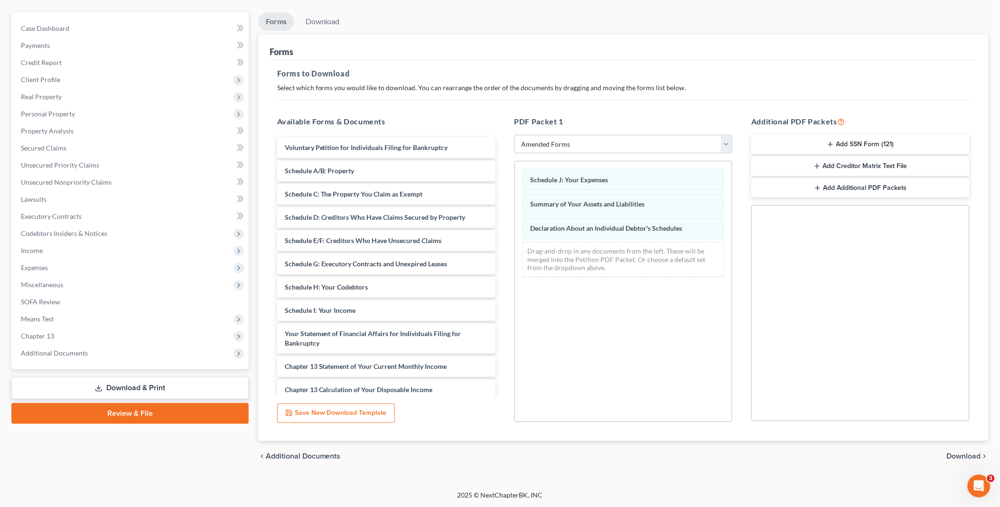  Describe the element at coordinates (623, 88) in the screenshot. I see `p: Select which forms you would like to download. You can rearrange the order of the documents by dr...` at that location.